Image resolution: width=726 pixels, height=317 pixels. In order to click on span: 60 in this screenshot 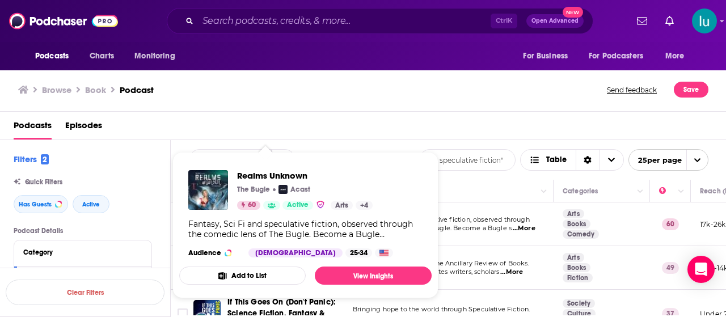, I will do `click(252, 205)`.